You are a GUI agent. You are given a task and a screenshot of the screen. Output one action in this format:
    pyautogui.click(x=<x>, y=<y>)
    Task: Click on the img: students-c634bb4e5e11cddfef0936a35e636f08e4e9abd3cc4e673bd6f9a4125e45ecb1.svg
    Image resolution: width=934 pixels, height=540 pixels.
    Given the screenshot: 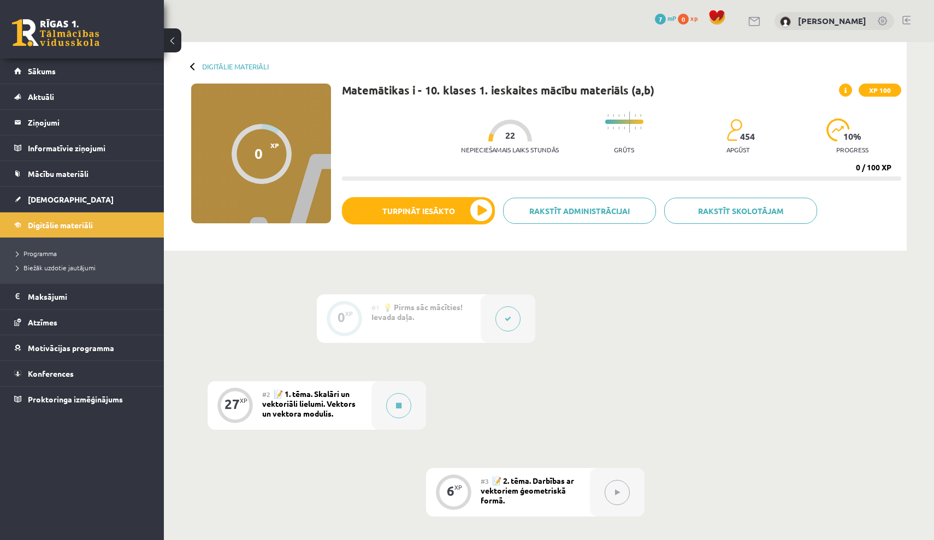 What is the action you would take?
    pyautogui.click(x=734, y=130)
    